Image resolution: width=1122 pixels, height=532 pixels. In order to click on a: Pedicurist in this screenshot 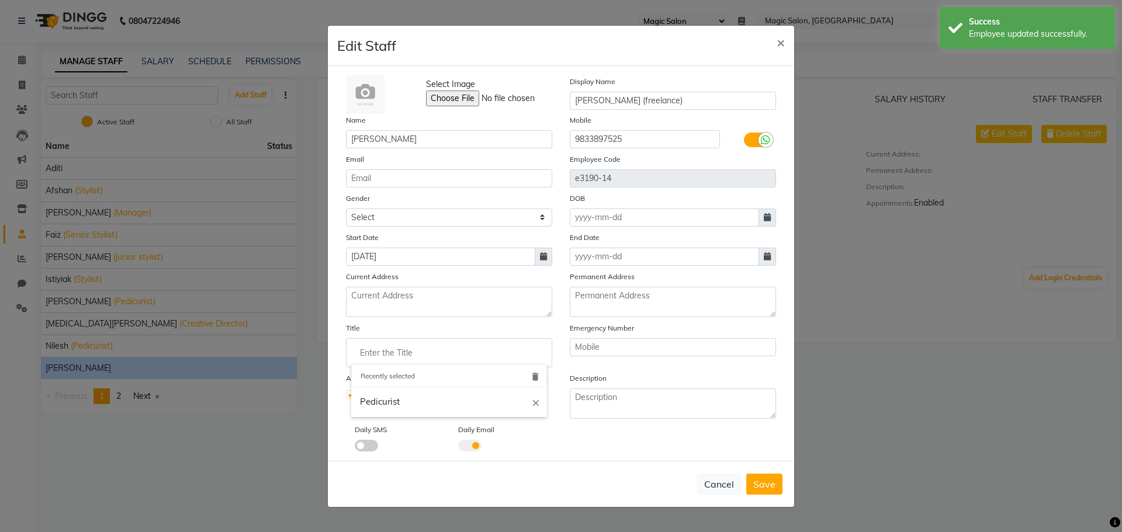, I will do `click(449, 402)`.